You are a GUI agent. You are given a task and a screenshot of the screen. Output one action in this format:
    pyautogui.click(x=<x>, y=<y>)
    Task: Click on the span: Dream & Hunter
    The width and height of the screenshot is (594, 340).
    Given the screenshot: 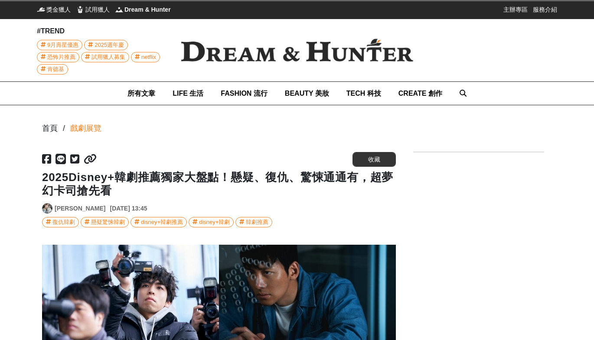 What is the action you would take?
    pyautogui.click(x=147, y=10)
    